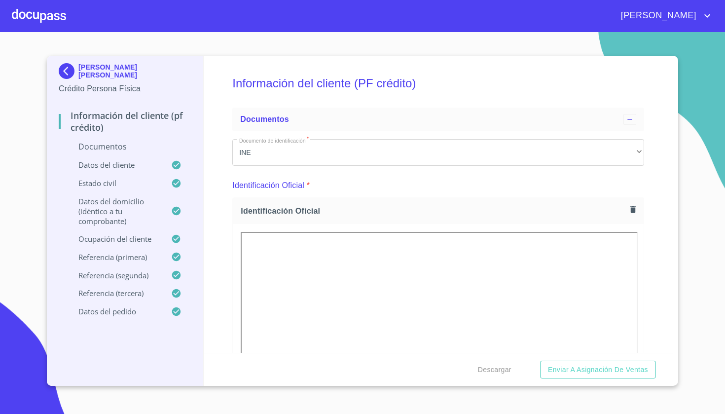  I want to click on button: Descargar, so click(494, 369).